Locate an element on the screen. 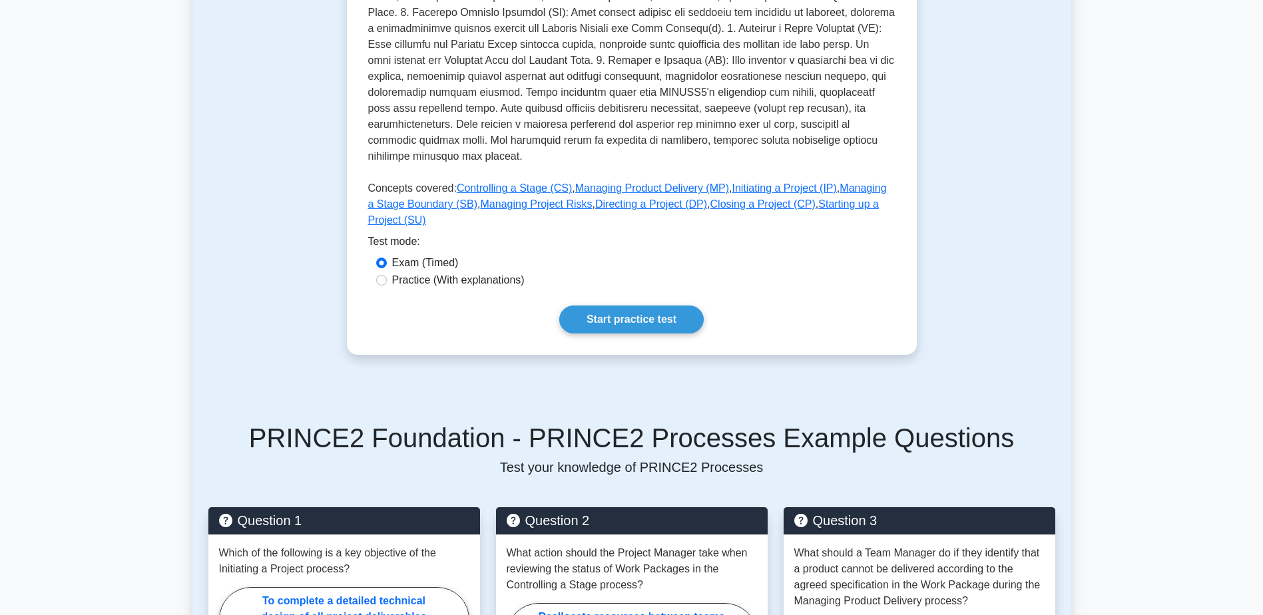 The height and width of the screenshot is (615, 1263). a: Directing a Project (DP) is located at coordinates (651, 204).